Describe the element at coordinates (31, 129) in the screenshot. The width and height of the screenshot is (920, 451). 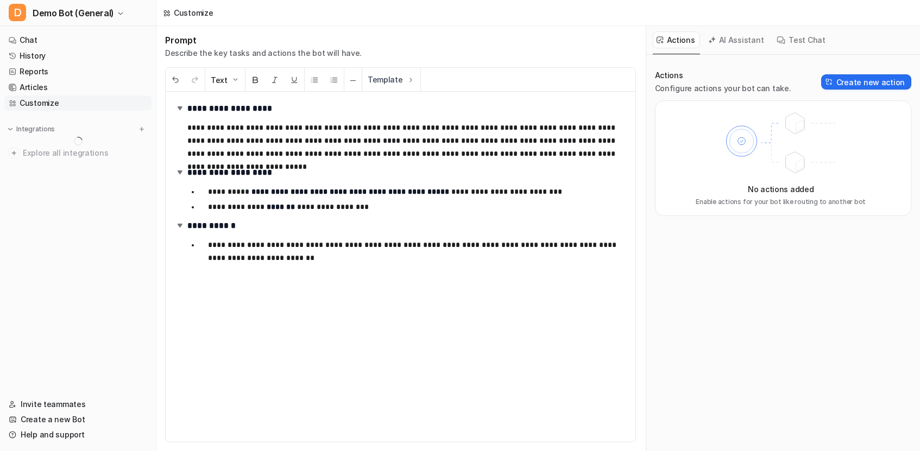
I see `button: Integrations` at that location.